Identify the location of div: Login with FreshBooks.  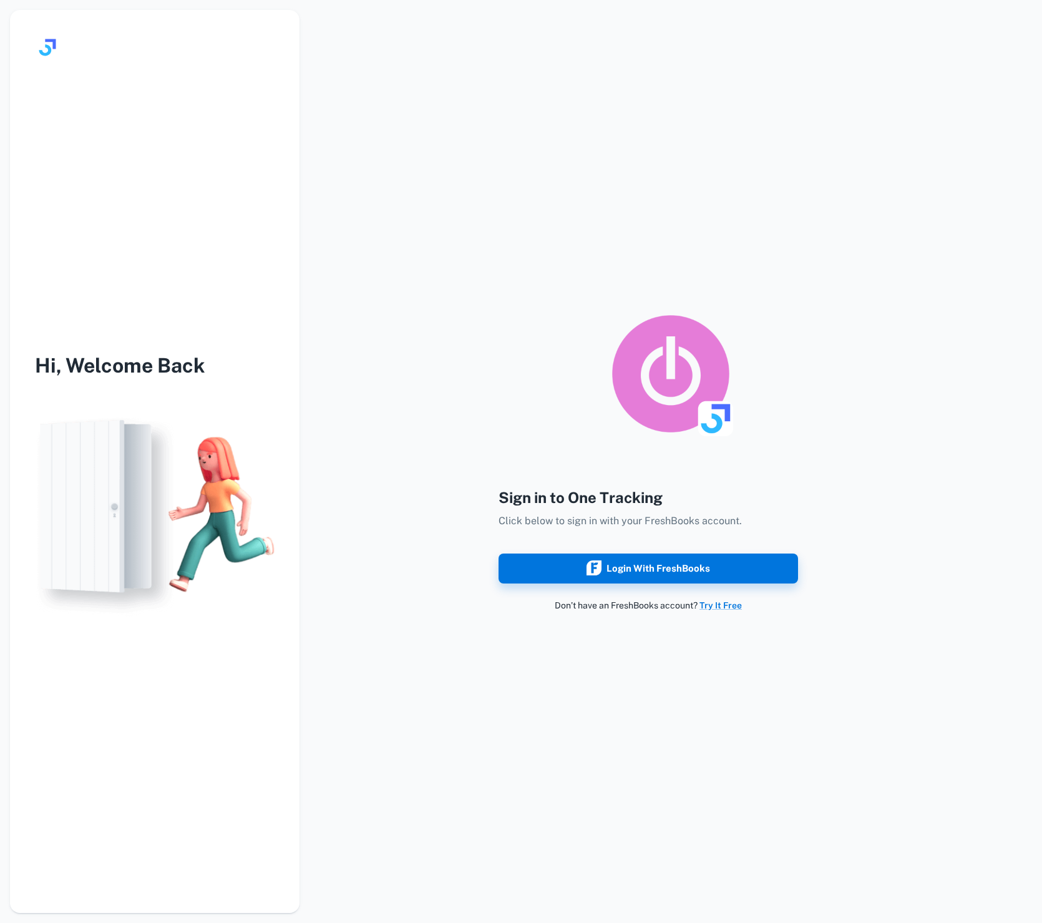
(648, 569).